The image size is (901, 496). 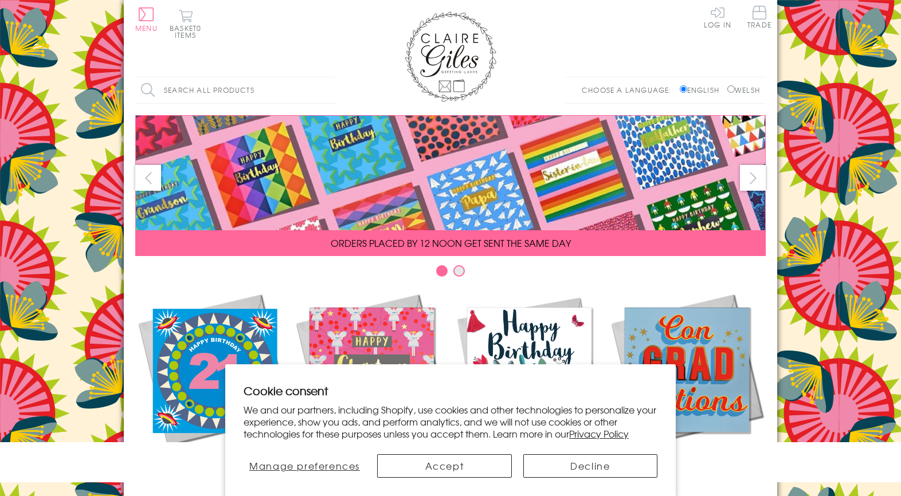 I want to click on label: Welsh, so click(x=743, y=90).